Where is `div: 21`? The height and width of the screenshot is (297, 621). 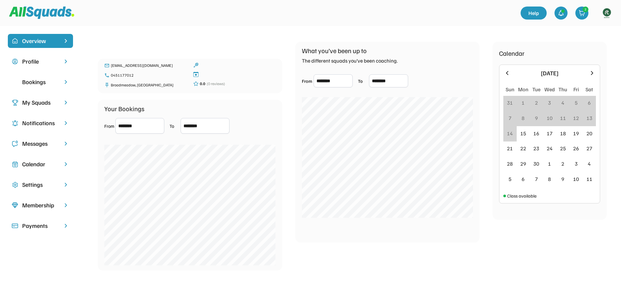 div: 21 is located at coordinates (510, 148).